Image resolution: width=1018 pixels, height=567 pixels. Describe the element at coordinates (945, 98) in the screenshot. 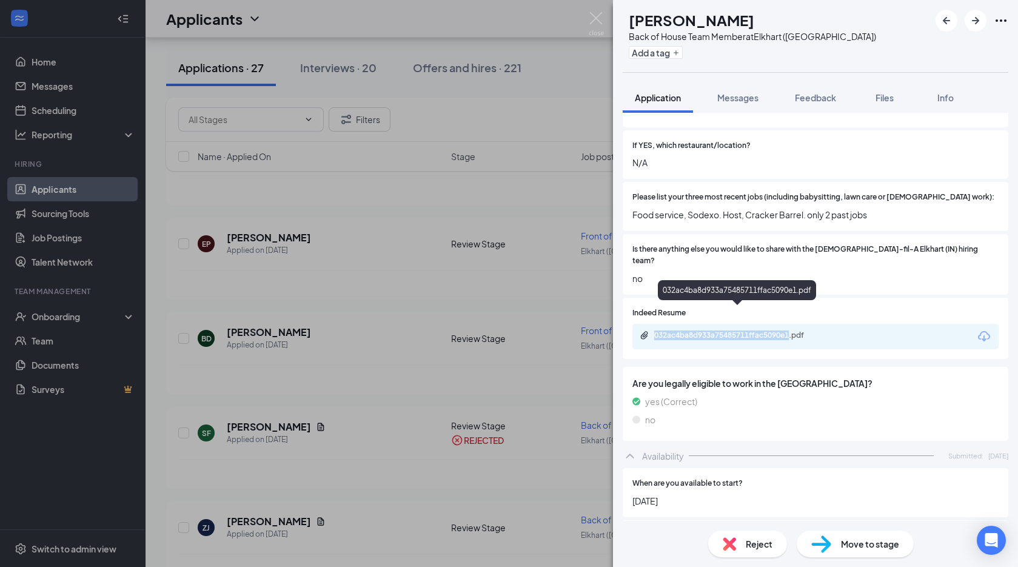

I see `span: Info` at that location.